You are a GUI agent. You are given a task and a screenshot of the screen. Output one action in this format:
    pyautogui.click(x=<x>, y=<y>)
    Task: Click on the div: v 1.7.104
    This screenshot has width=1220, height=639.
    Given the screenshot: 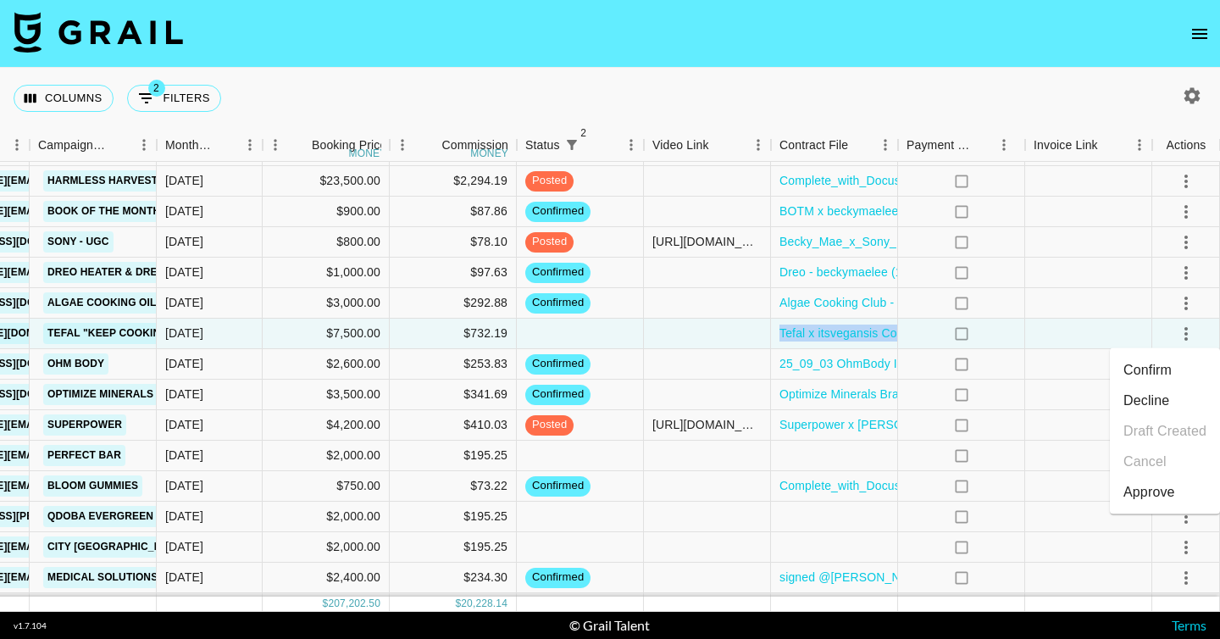 What is the action you would take?
    pyautogui.click(x=30, y=625)
    